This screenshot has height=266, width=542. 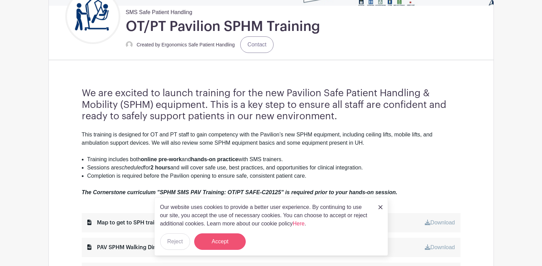 I want to click on span: SMS Safe Patient Handling, so click(x=159, y=11).